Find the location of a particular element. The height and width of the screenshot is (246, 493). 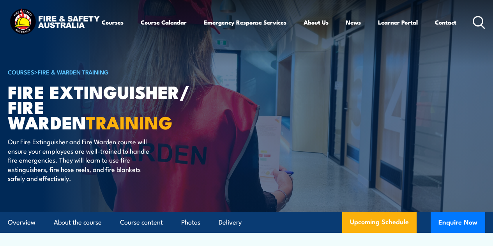

a: Course Calendar is located at coordinates (164, 22).